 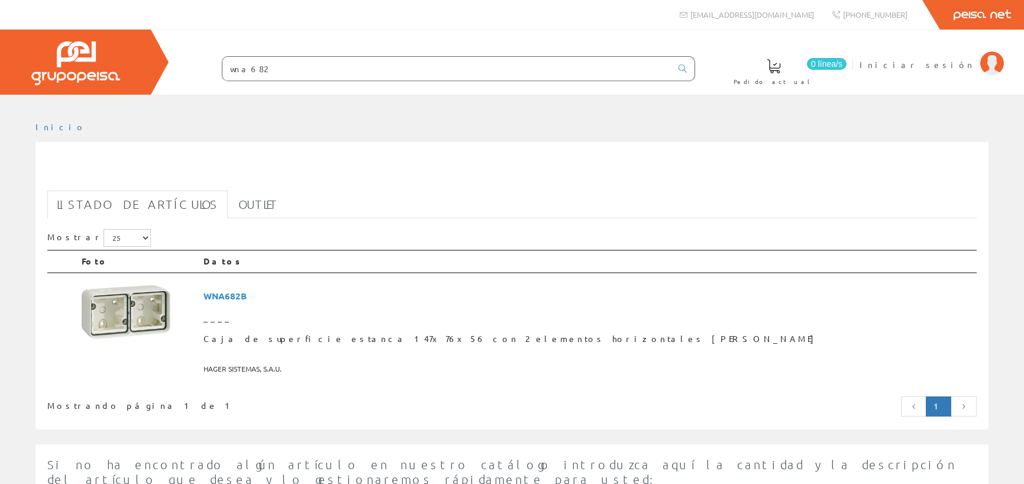 What do you see at coordinates (99, 238) in the screenshot?
I see `label: Mostrar` at bounding box center [99, 238].